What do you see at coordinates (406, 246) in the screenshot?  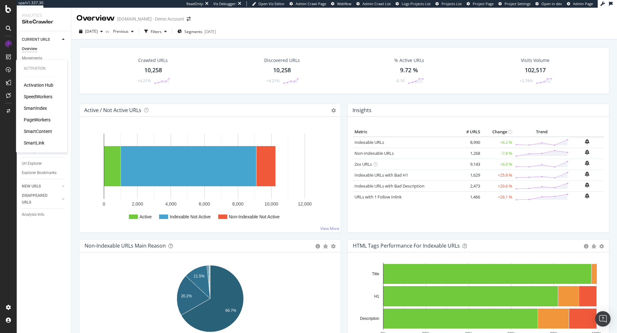 I see `div: HTML Tags Performance for Indexable URLs` at bounding box center [406, 246].